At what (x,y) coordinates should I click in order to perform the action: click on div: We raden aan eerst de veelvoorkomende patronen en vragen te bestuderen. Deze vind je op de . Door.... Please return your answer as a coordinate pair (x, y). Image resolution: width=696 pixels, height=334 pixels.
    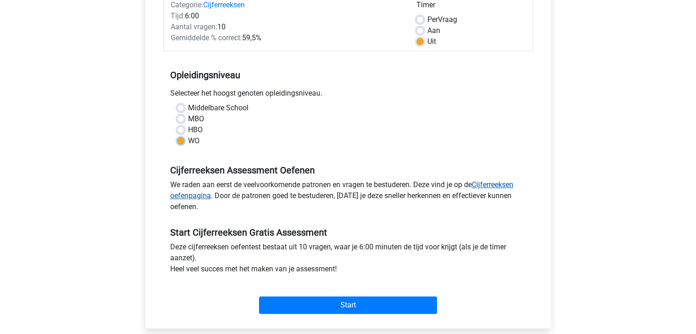
    Looking at the image, I should click on (348, 198).